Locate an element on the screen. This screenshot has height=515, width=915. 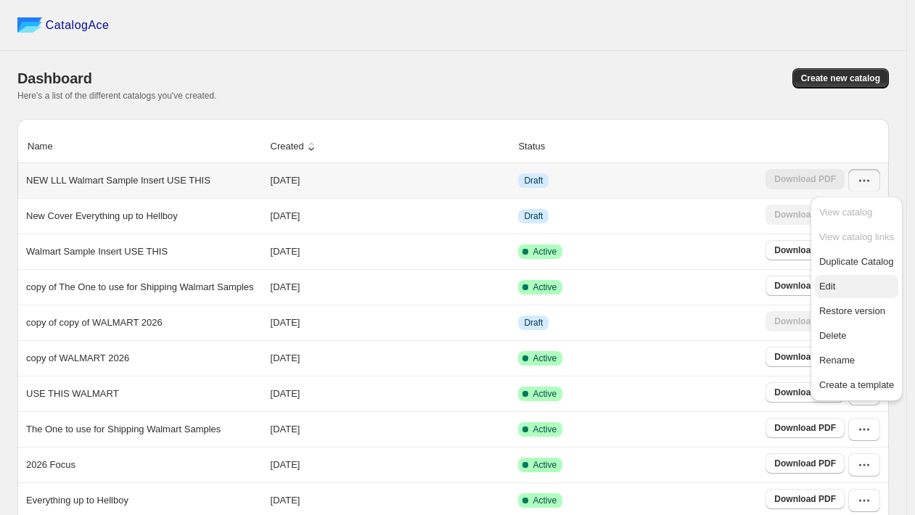
p: 2026 Focus is located at coordinates (51, 465).